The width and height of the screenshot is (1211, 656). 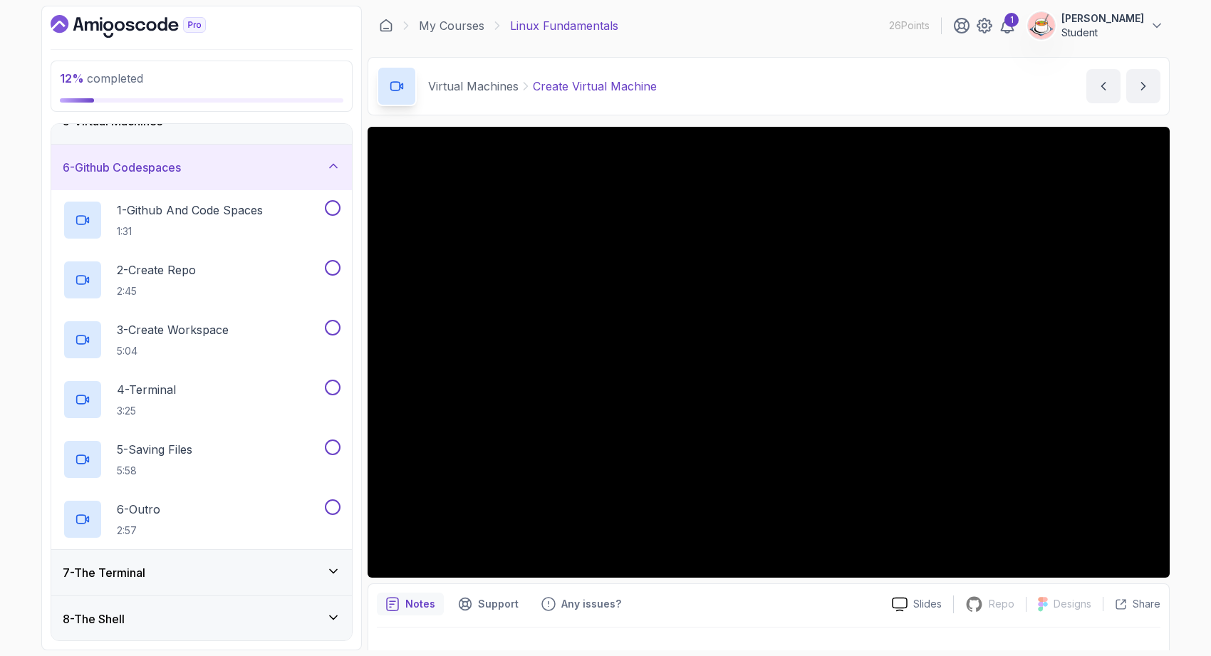 I want to click on p: 1 - Github And Code Spaces, so click(x=189, y=210).